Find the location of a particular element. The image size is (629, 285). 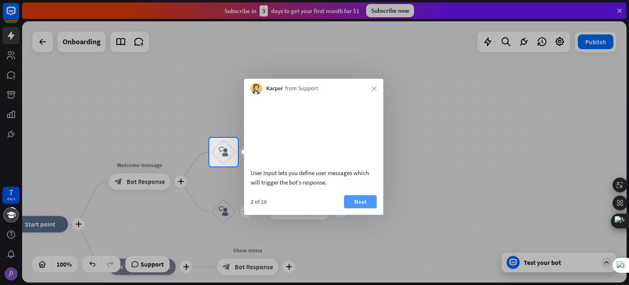

button: Open LiveChat chat widget is located at coordinates (19, 16).